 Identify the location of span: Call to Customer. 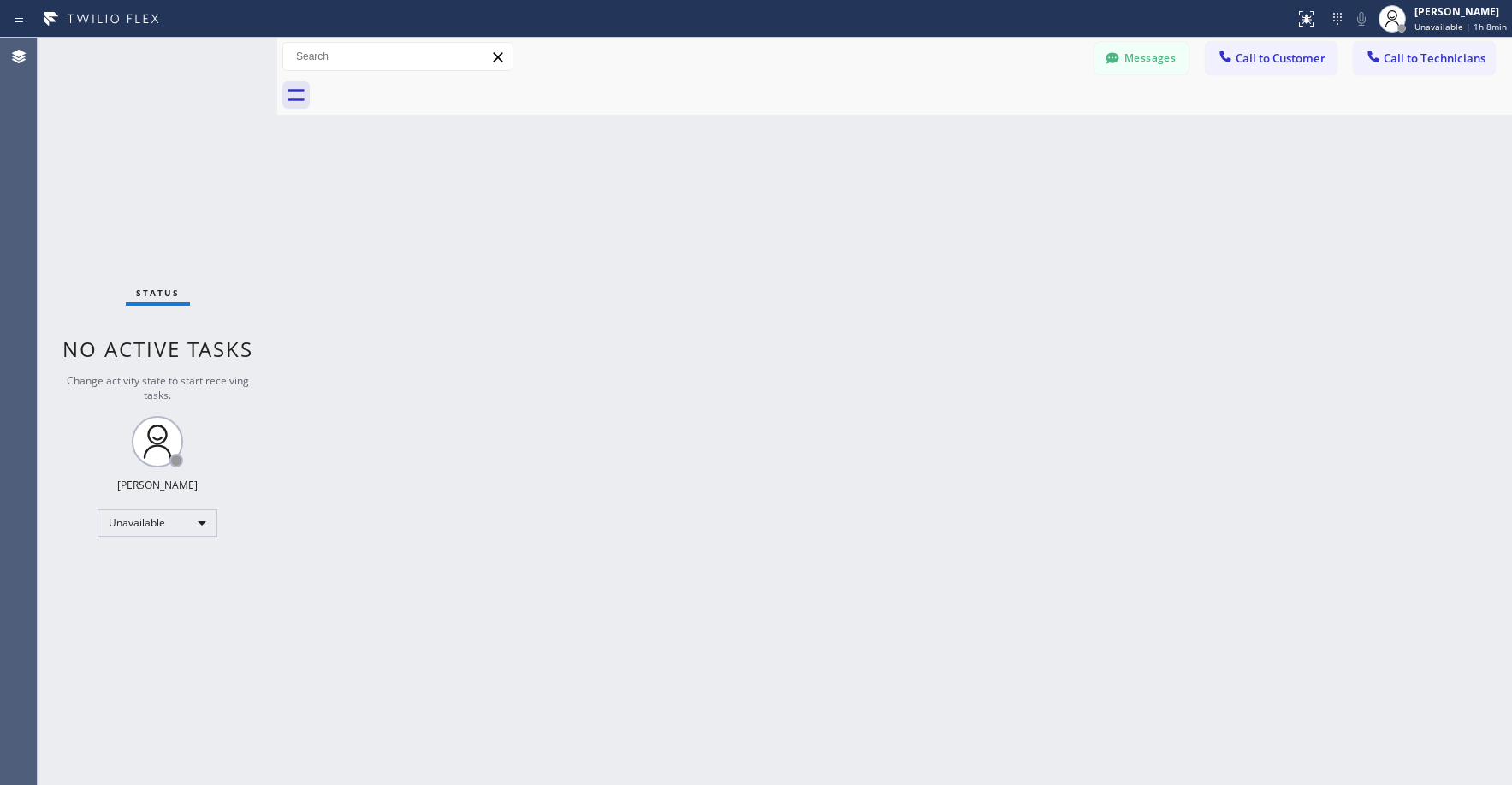
(1281, 58).